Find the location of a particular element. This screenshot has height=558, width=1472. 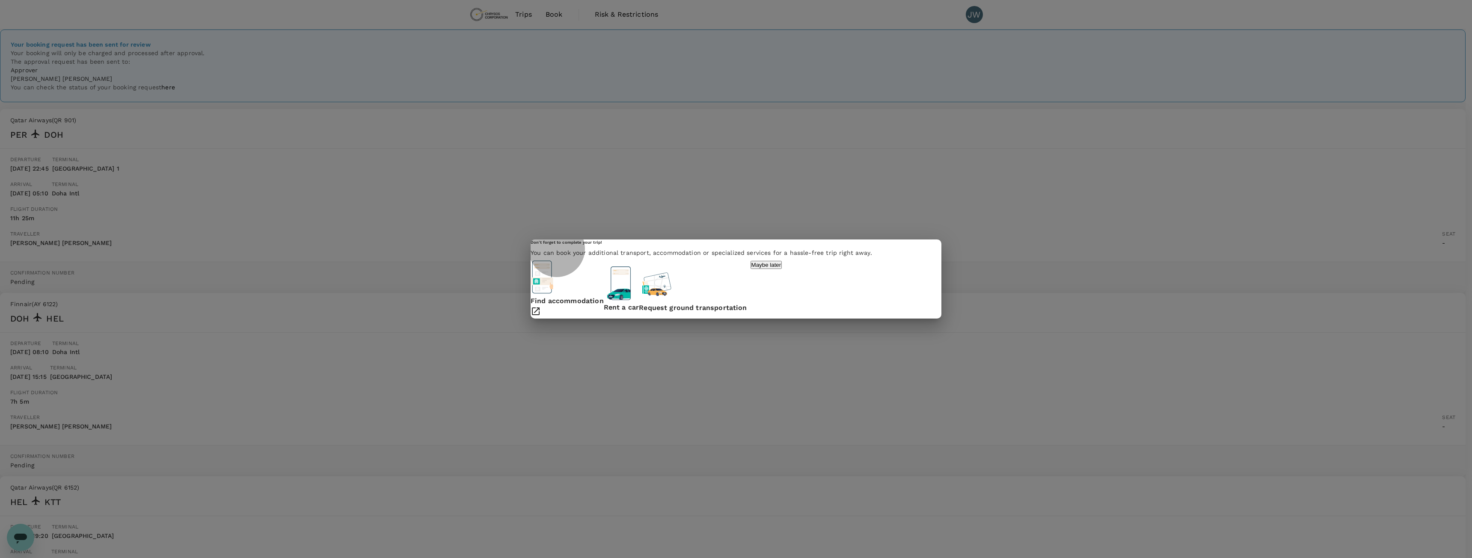

button: Maybe later is located at coordinates (766, 265).